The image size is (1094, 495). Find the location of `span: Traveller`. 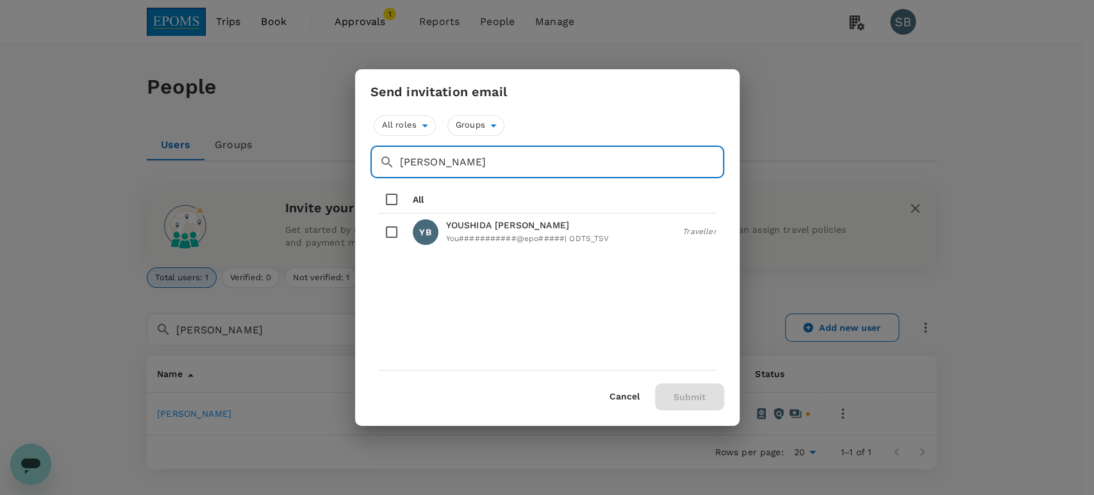

span: Traveller is located at coordinates (700, 232).